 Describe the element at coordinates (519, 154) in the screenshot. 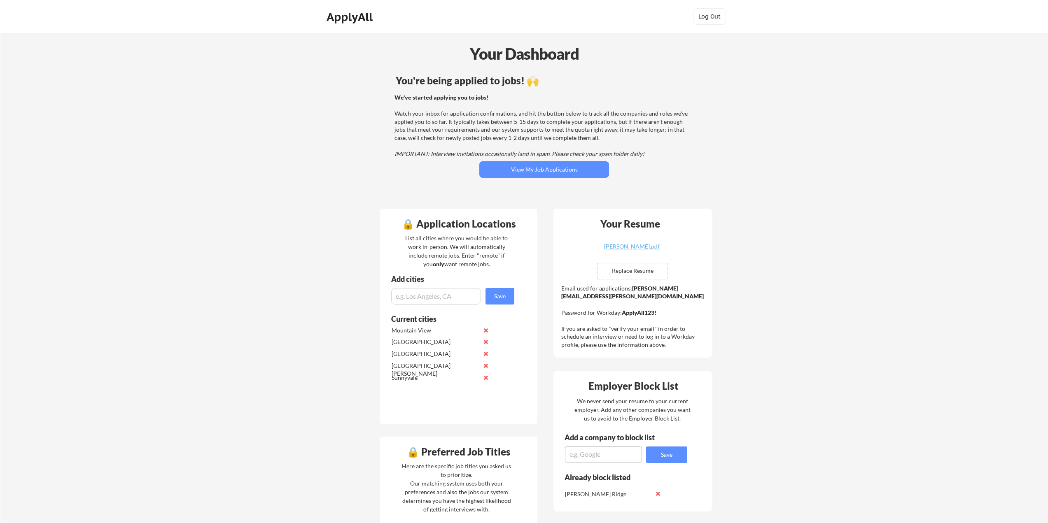

I see `em: IMPORTANT: Interview invitations occasionally land in spam. Please check your spam folder daily!` at that location.